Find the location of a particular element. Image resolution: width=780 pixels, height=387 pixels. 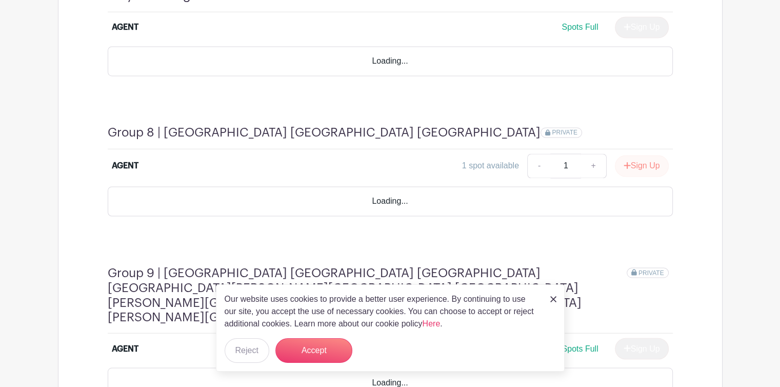

button: Reject is located at coordinates (247, 350).